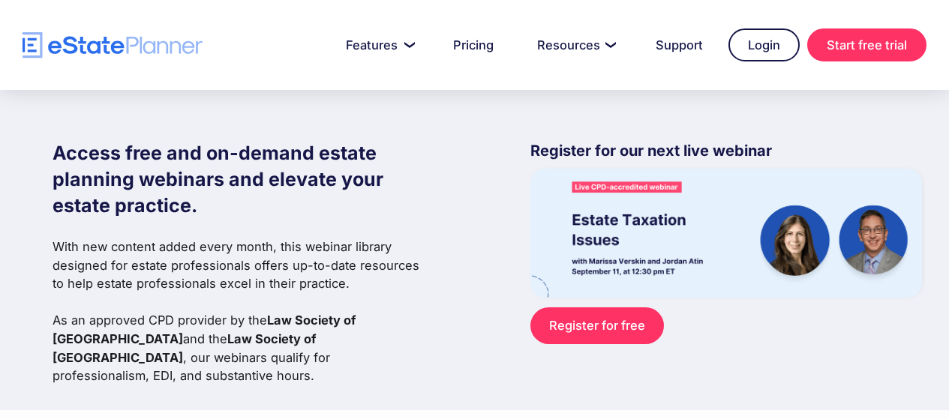 This screenshot has width=949, height=419. I want to click on p: With new content added every month, this webinar library designed for estate professionals offers..., so click(239, 311).